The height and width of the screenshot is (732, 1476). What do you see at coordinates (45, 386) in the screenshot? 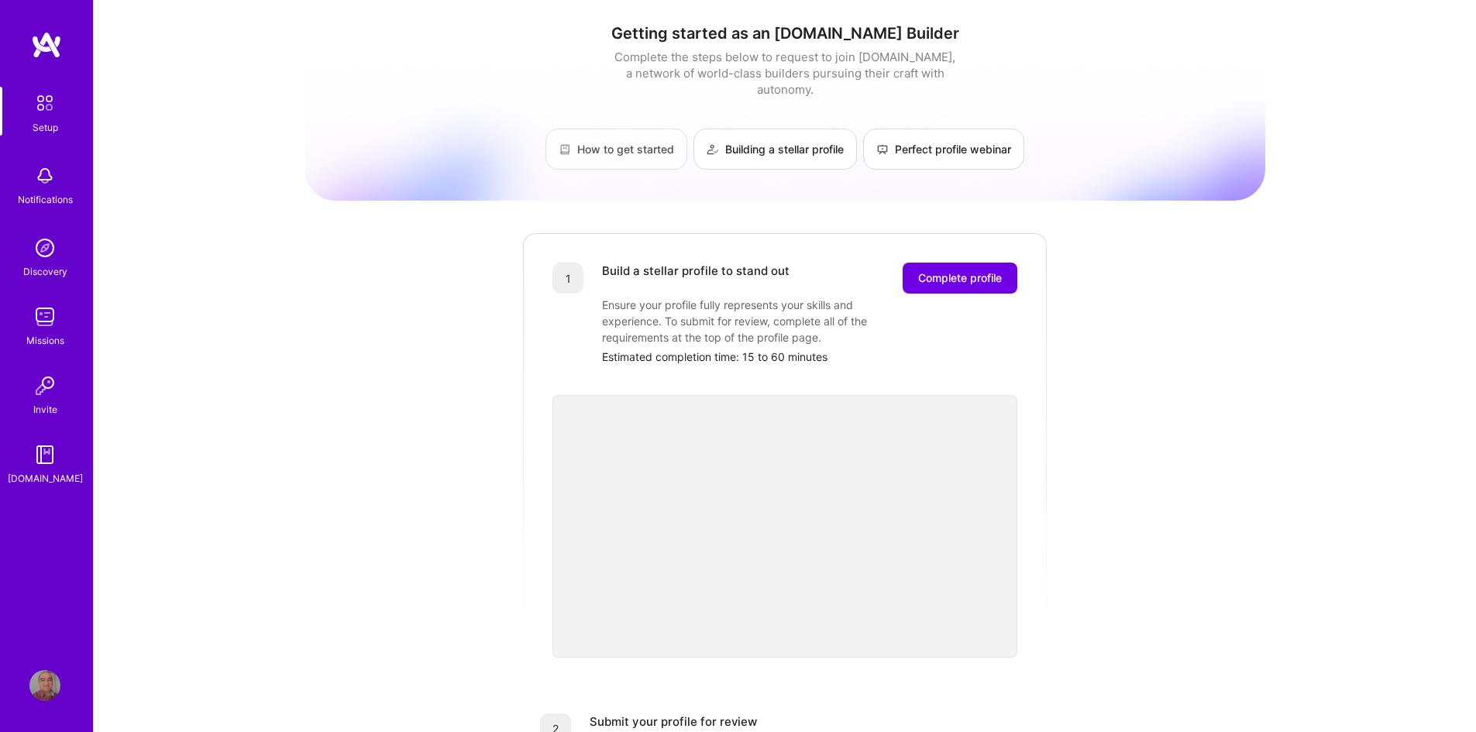
I see `img: Invite` at bounding box center [45, 386].